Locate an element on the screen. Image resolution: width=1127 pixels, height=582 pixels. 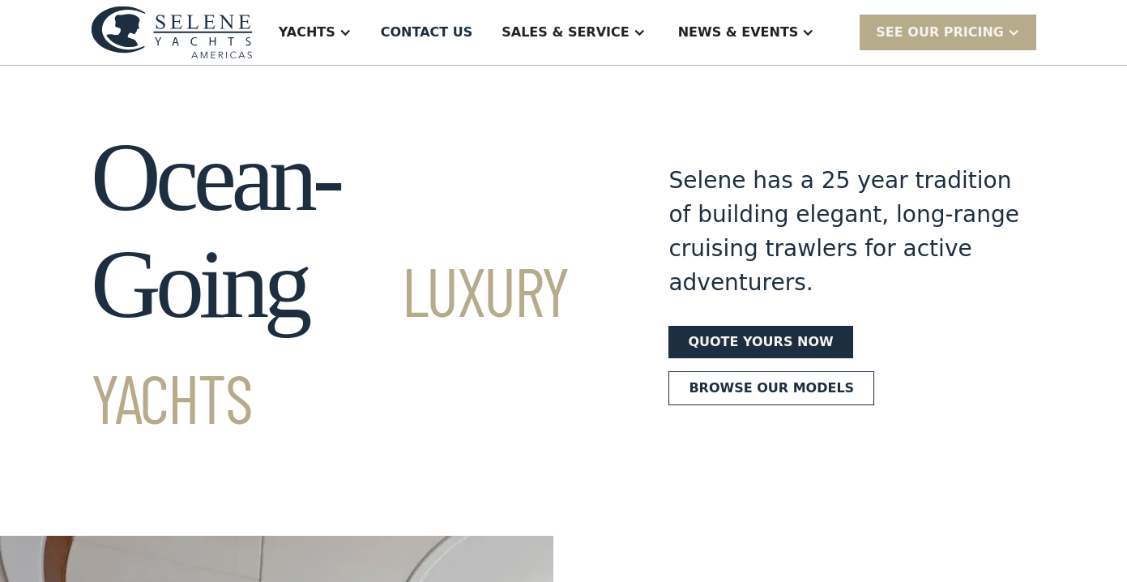
div: Selene has a 25 year tradition of building elegant, long-range cruising trawlers for active adven... is located at coordinates (852, 232).